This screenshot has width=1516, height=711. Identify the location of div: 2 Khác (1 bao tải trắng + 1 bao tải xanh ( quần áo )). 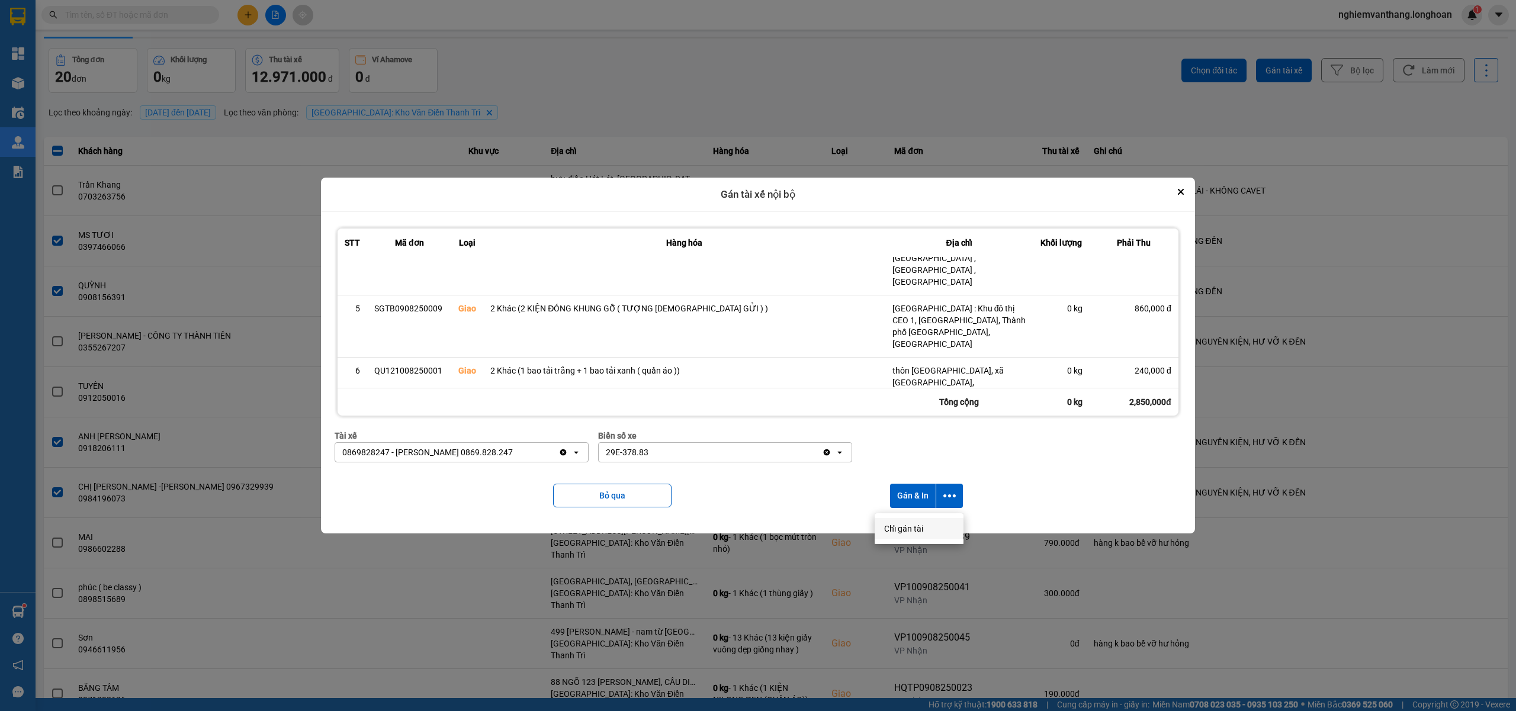
(684, 371).